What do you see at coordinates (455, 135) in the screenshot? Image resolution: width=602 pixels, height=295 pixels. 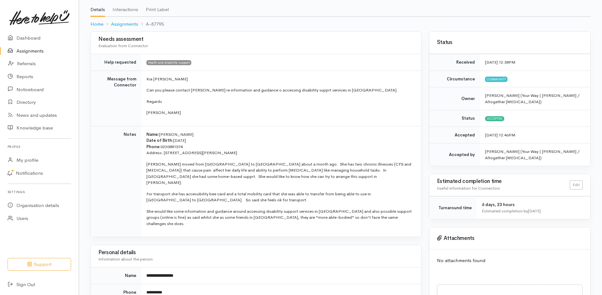 I see `td: Accepted` at bounding box center [455, 135].